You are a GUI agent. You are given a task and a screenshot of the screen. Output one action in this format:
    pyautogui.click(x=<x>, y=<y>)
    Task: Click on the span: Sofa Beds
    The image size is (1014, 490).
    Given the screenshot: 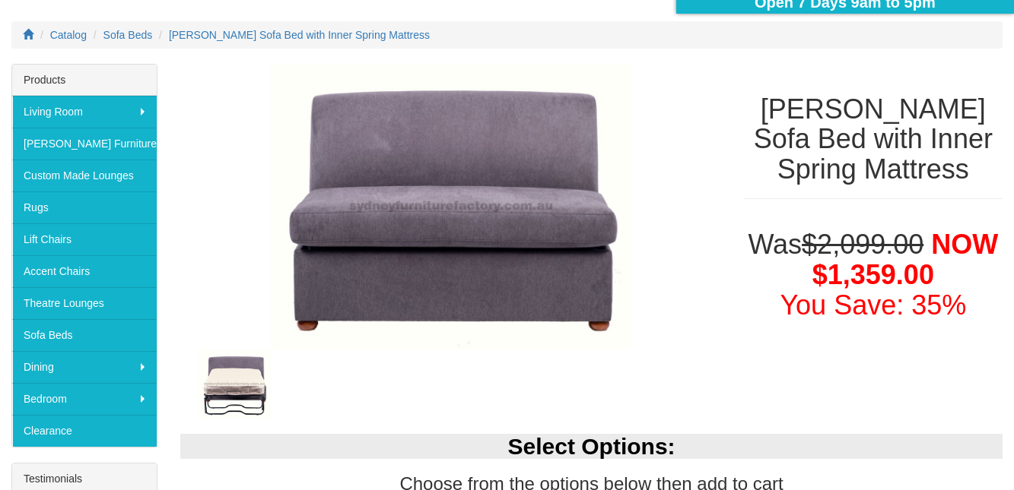 What is the action you would take?
    pyautogui.click(x=128, y=35)
    